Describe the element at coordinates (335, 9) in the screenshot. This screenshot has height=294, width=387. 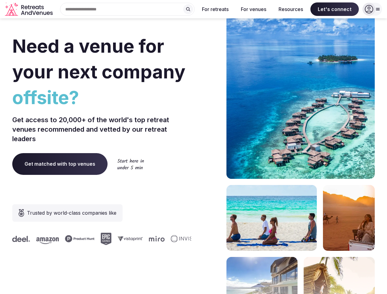
I see `span: Let's connect` at that location.